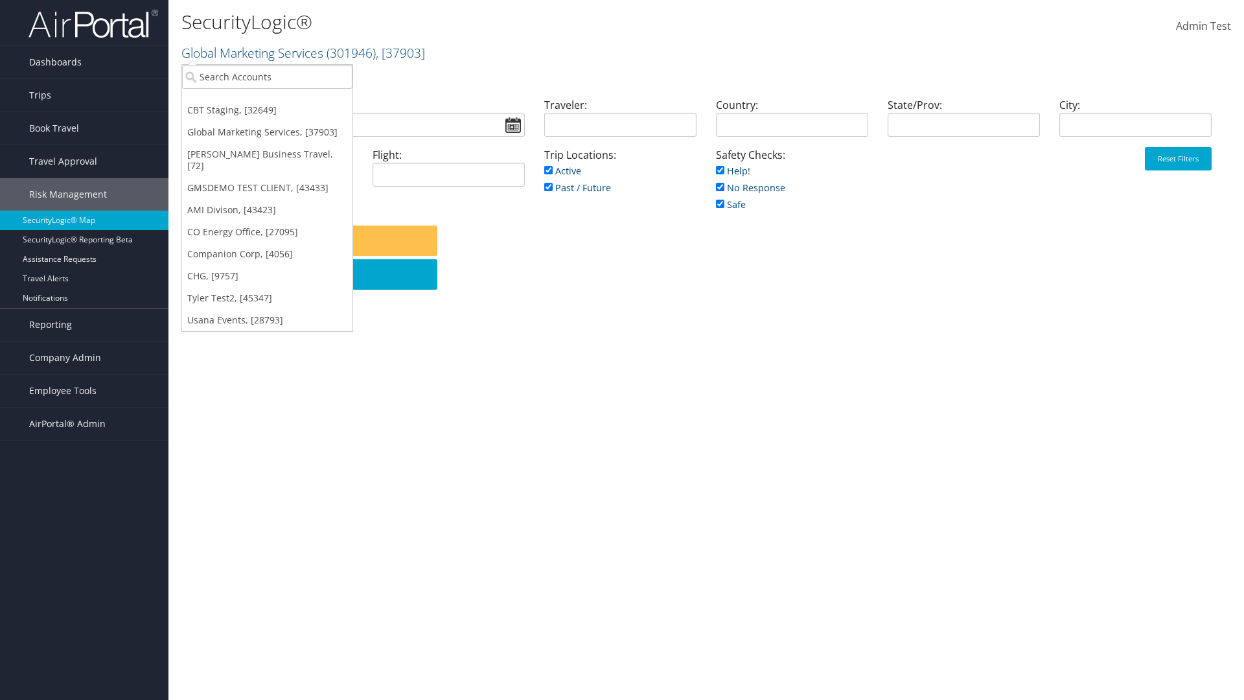 The image size is (1244, 700). I want to click on a: Safe, so click(731, 204).